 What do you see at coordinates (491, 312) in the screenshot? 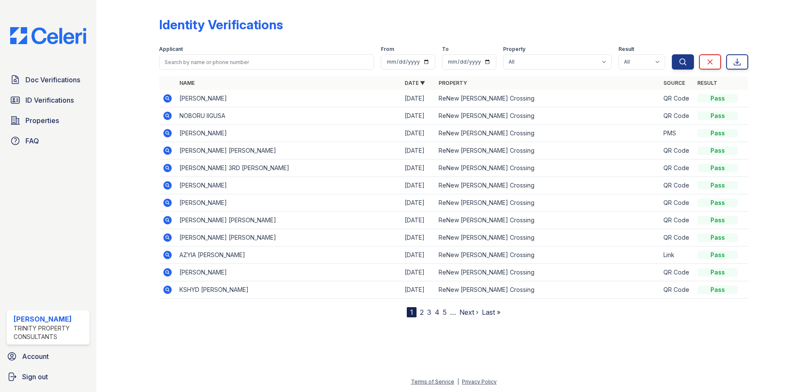
I see `a: Last »` at bounding box center [491, 312].